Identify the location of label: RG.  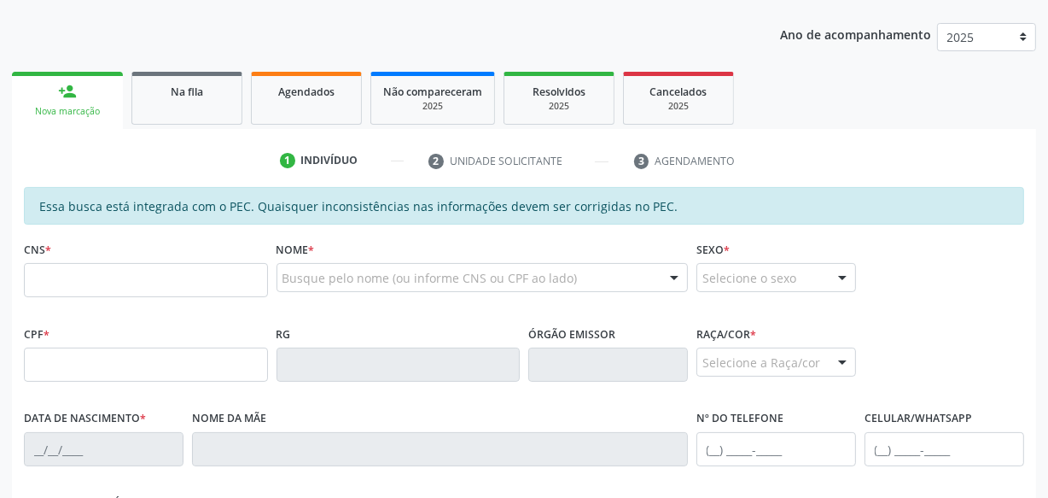
(283, 334).